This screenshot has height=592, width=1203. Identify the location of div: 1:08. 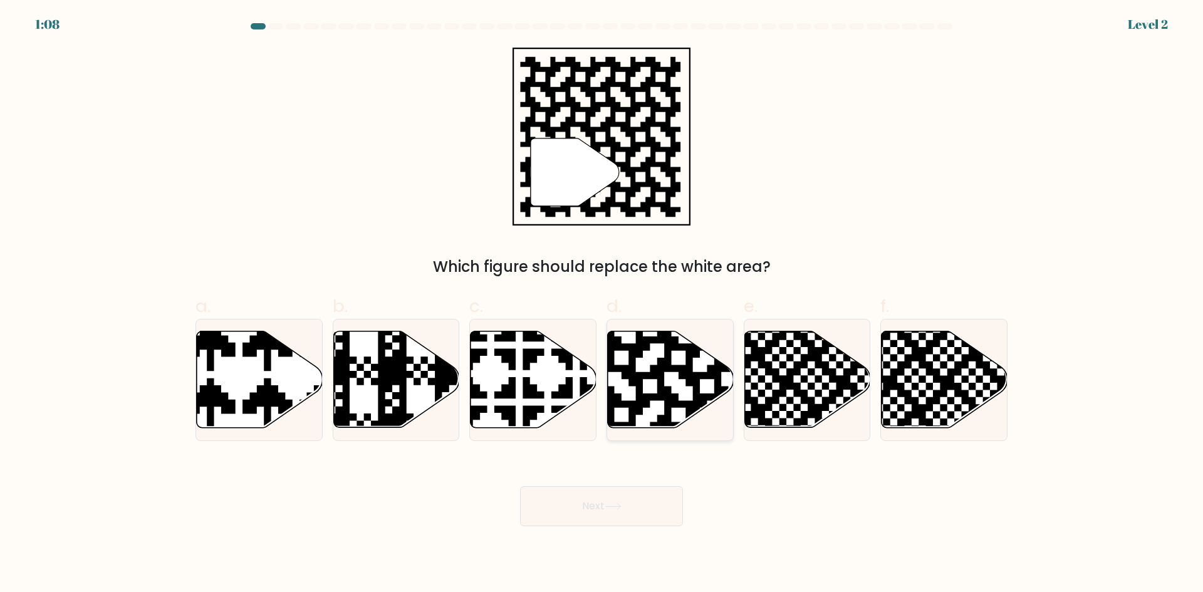
(47, 24).